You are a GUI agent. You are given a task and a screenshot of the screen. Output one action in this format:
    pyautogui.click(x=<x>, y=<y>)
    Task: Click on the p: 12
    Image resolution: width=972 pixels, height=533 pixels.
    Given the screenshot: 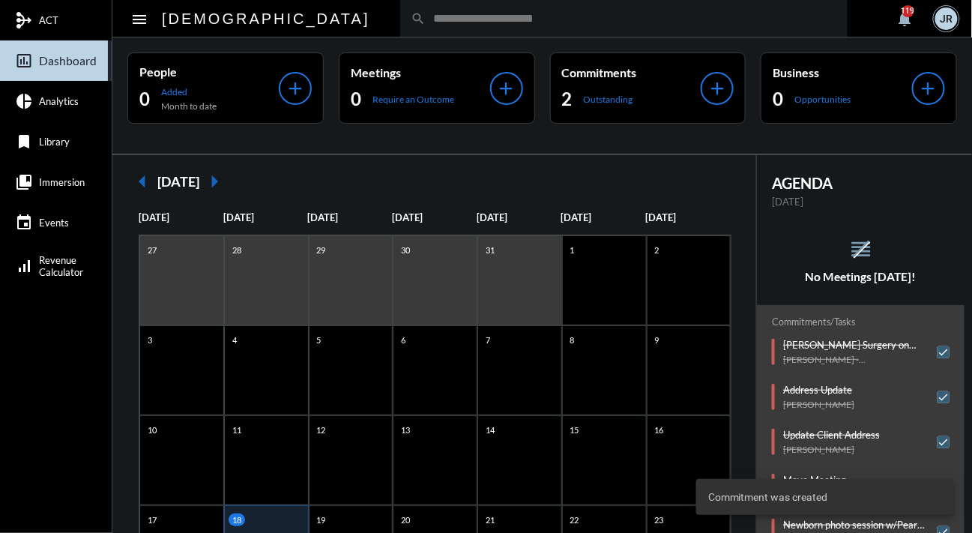 What is the action you would take?
    pyautogui.click(x=321, y=429)
    